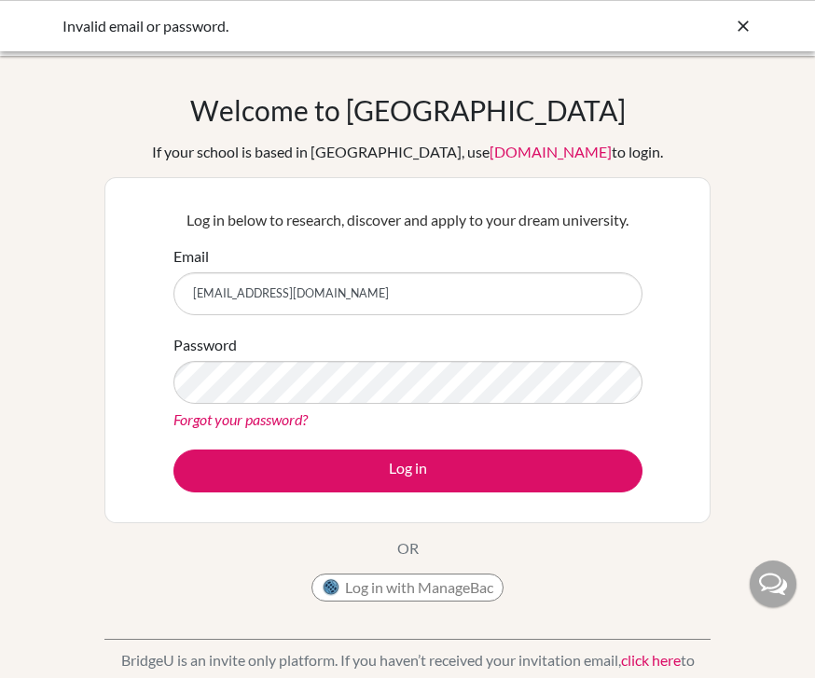 The image size is (815, 678). I want to click on div: Invalid email or password., so click(268, 26).